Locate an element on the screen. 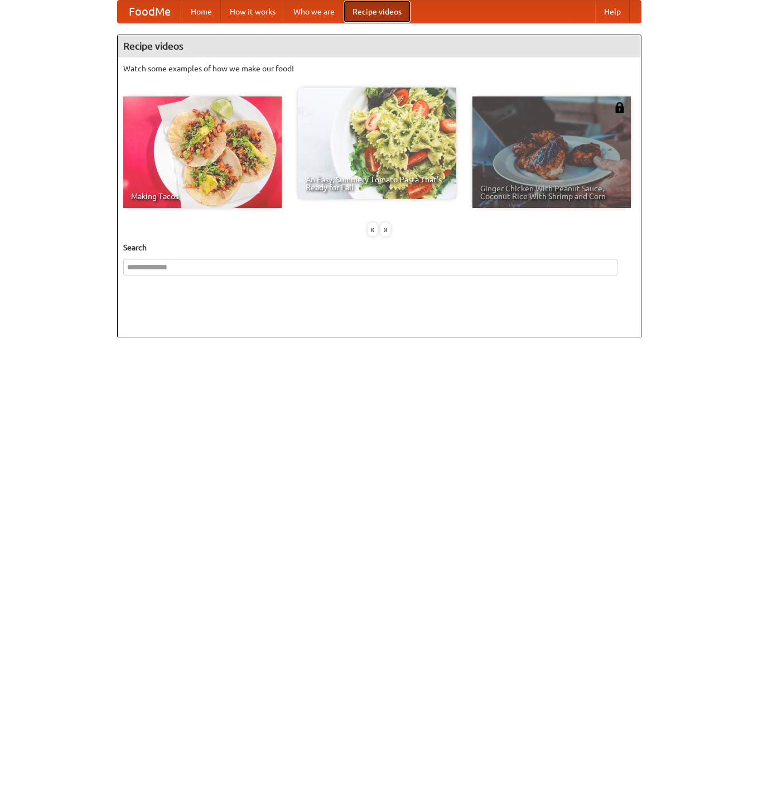 The height and width of the screenshot is (789, 758). a: FoodMe is located at coordinates (149, 12).